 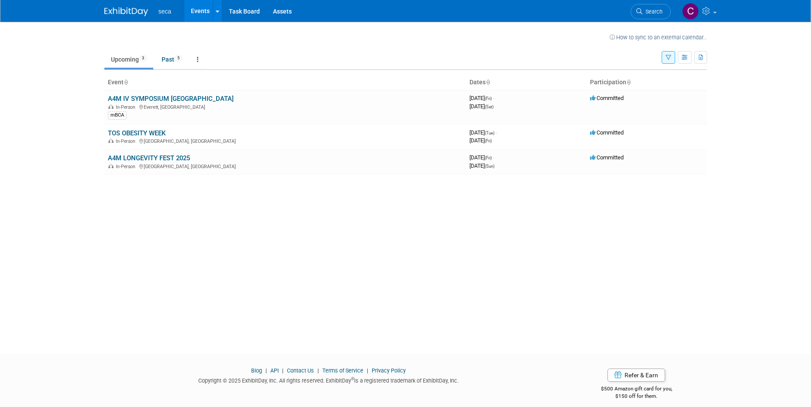 What do you see at coordinates (636, 390) in the screenshot?
I see `div: $500 Amazon gift card for you,` at bounding box center [636, 390].